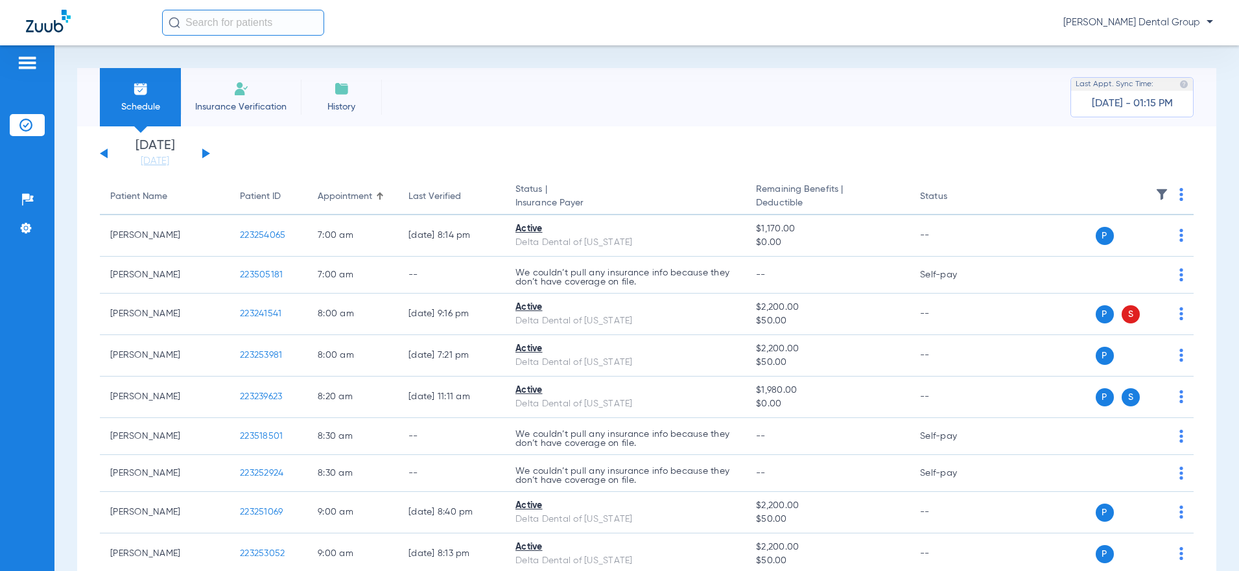 This screenshot has width=1239, height=571. What do you see at coordinates (1184, 84) in the screenshot?
I see `img: last sync help info` at bounding box center [1184, 84].